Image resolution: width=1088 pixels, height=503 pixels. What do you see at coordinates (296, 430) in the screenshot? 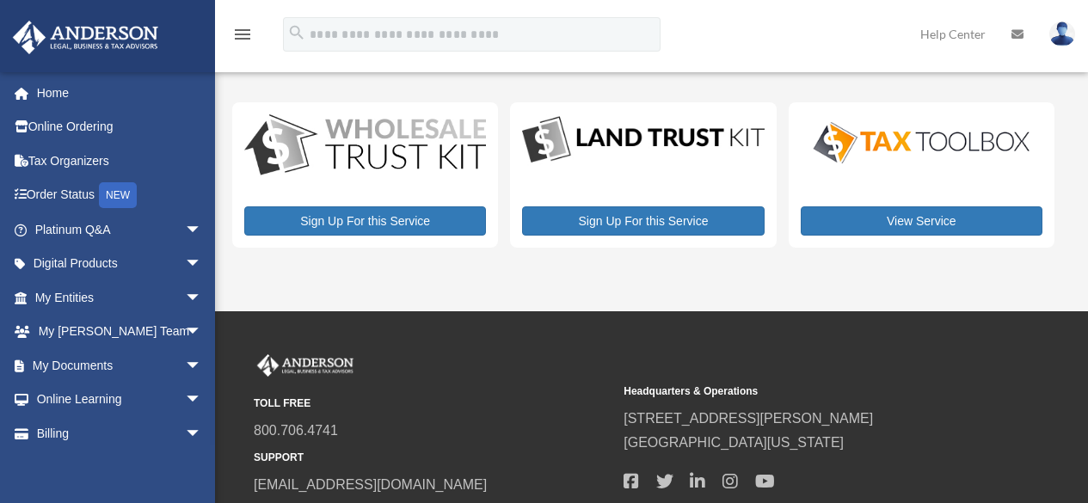
I see `a: 800.706.4741` at bounding box center [296, 430].